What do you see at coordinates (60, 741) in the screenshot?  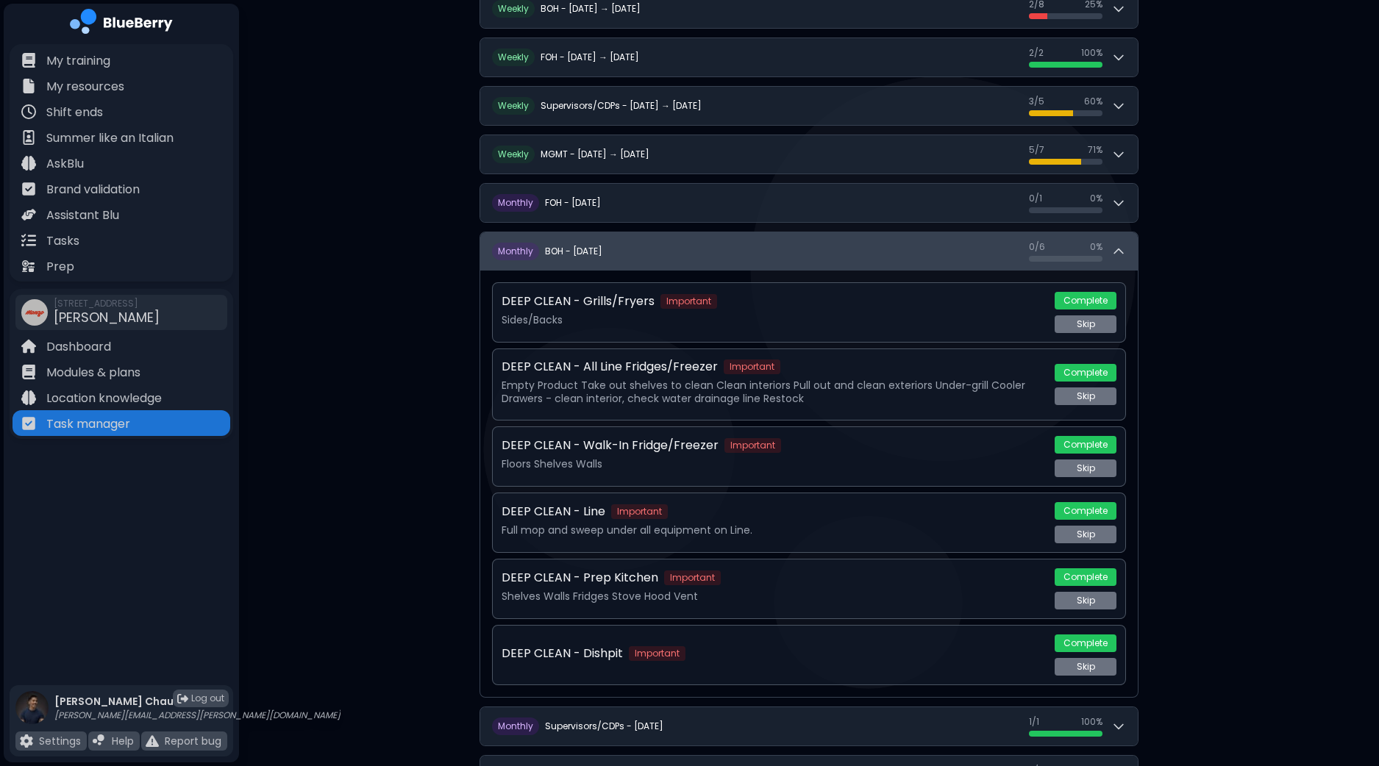 I see `p: Settings` at bounding box center [60, 741].